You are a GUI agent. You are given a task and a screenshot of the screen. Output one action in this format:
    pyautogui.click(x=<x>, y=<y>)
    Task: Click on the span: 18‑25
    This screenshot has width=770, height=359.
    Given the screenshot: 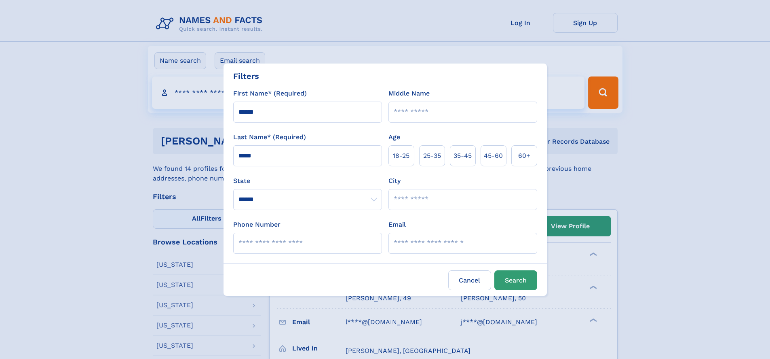 What is the action you would take?
    pyautogui.click(x=401, y=156)
    